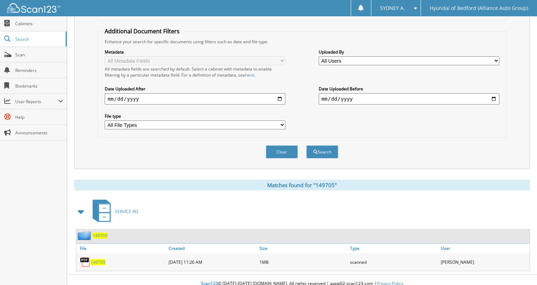 This screenshot has height=285, width=537. Describe the element at coordinates (479, 8) in the screenshot. I see `span: Hyundai of Bedford (Alliance Auto Group)` at that location.